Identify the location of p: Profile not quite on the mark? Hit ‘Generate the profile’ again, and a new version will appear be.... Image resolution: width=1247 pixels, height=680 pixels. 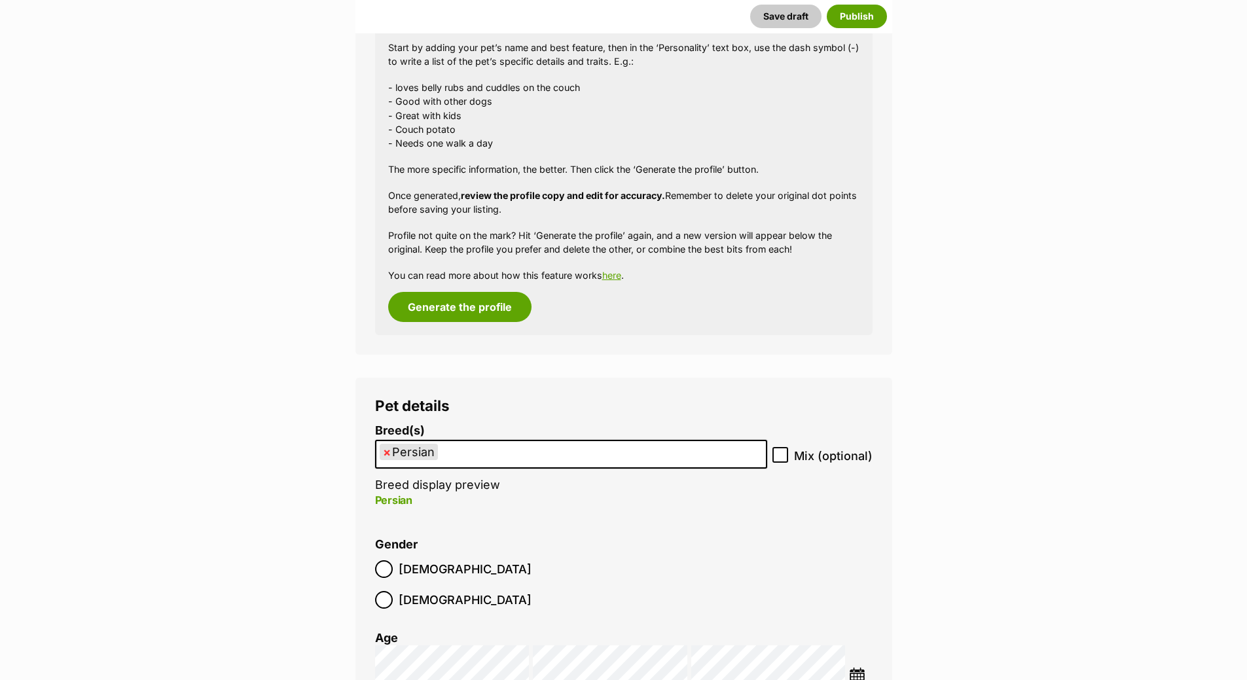
(624, 242).